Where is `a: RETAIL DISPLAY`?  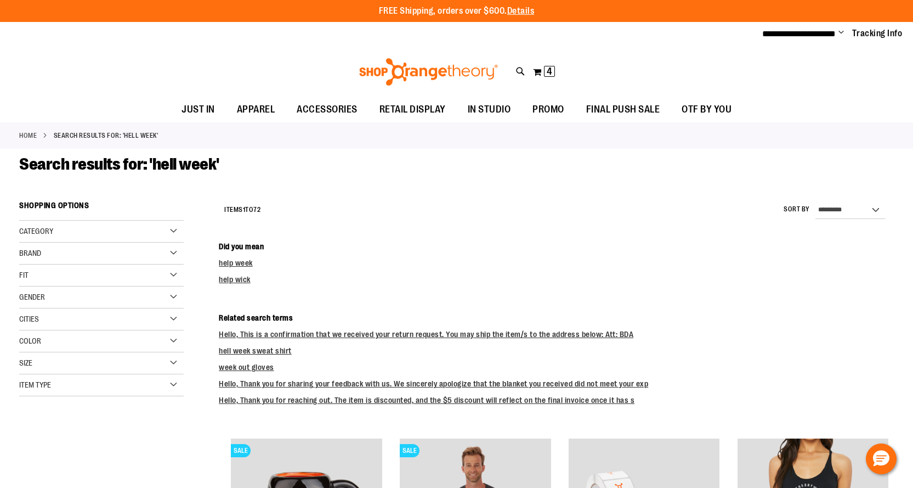 a: RETAIL DISPLAY is located at coordinates (412, 110).